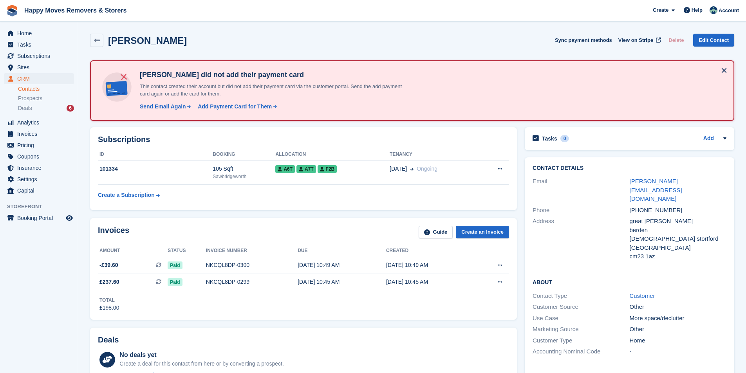  I want to click on a: Preview store, so click(69, 218).